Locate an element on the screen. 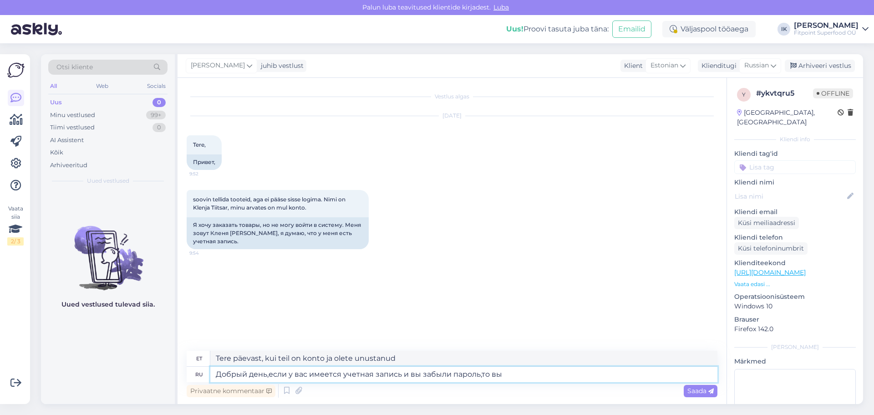  div: 2 / 3 is located at coordinates (15, 241).